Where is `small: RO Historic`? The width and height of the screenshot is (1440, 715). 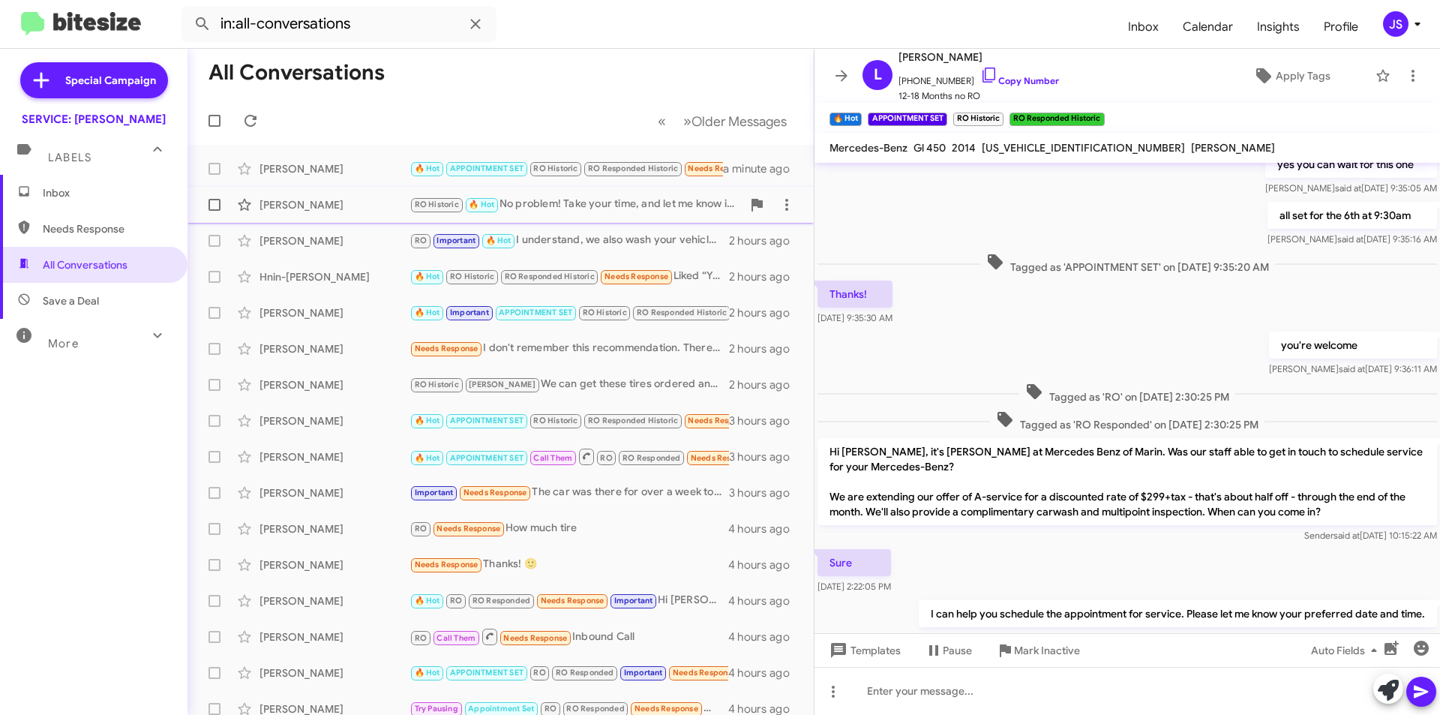
small: RO Historic is located at coordinates (978, 119).